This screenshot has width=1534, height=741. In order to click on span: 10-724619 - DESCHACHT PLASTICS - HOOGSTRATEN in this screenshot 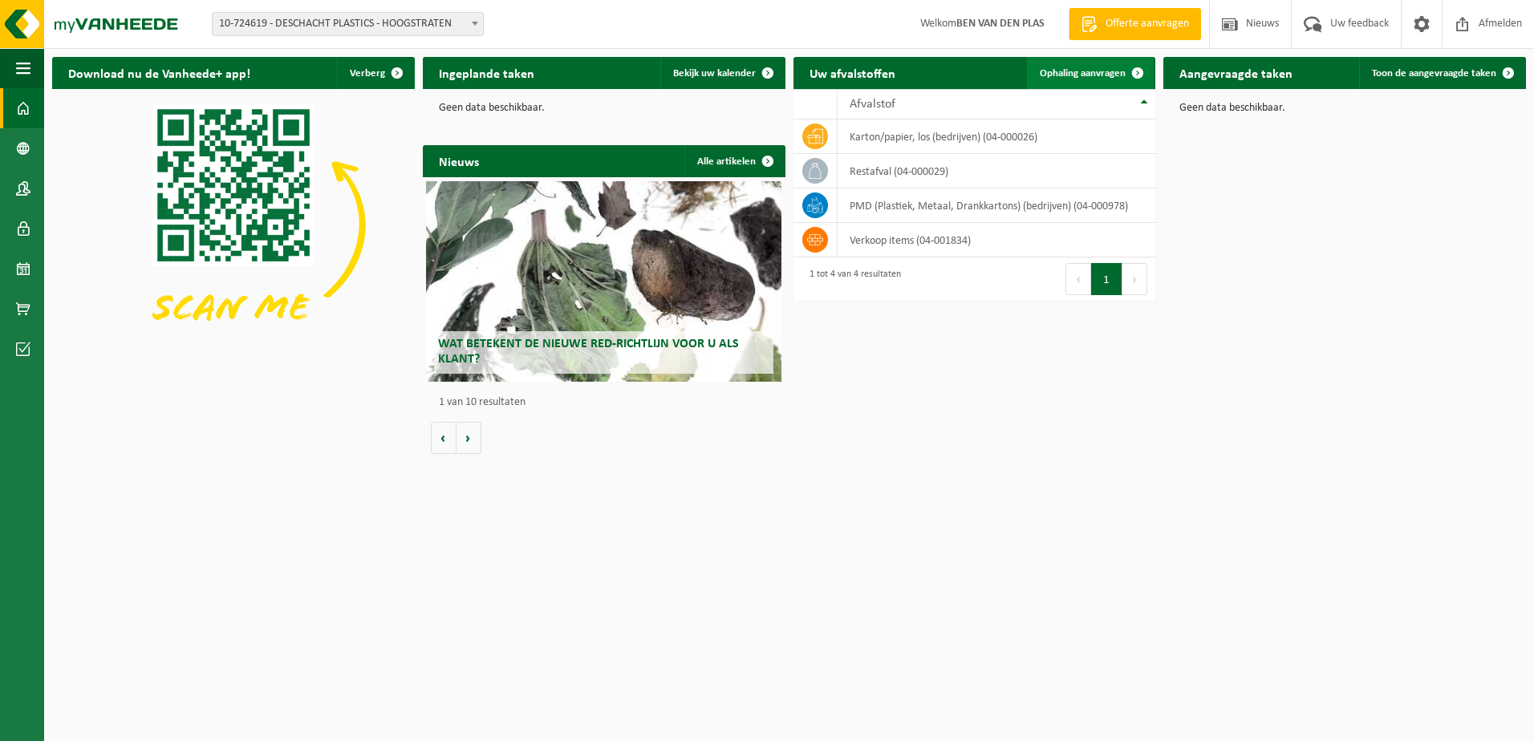, I will do `click(347, 24)`.